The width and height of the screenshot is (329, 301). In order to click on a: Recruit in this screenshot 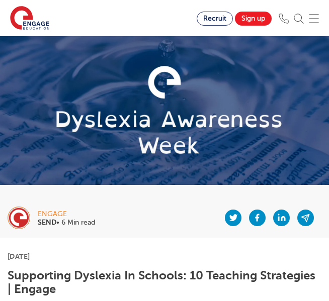, I will do `click(215, 19)`.